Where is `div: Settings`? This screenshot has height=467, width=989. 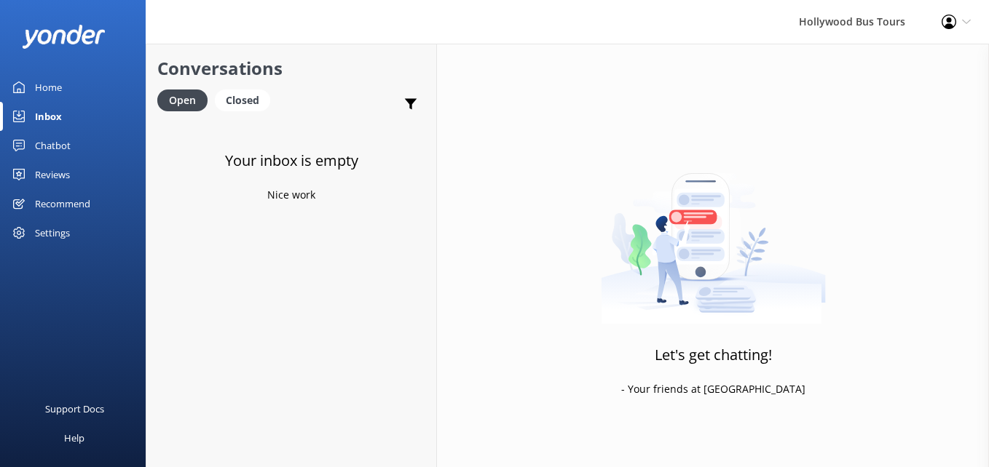 div: Settings is located at coordinates (52, 233).